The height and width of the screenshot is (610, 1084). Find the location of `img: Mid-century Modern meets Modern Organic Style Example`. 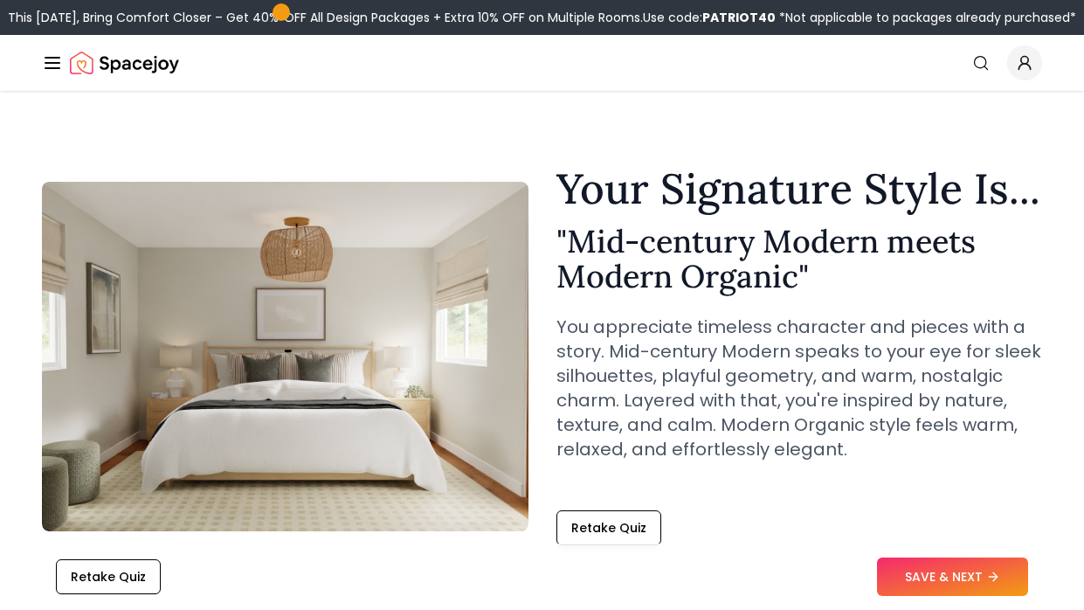

img: Mid-century Modern meets Modern Organic Style Example is located at coordinates (285, 356).